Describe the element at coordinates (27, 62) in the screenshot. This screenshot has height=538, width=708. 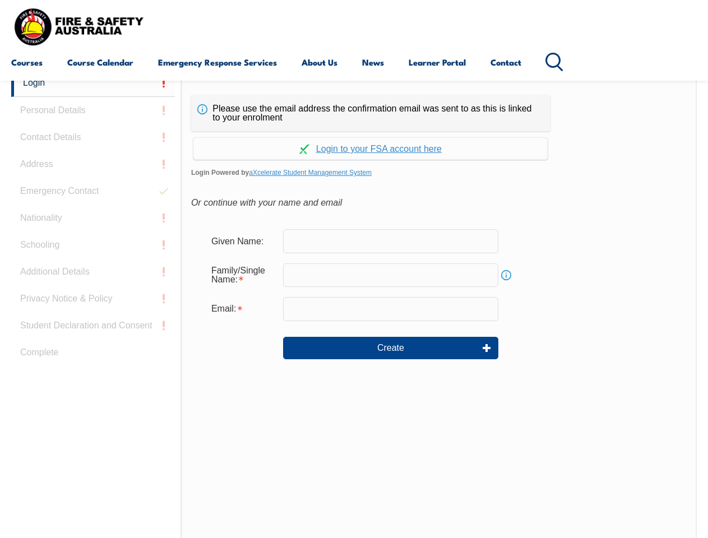
I see `a: Courses` at that location.